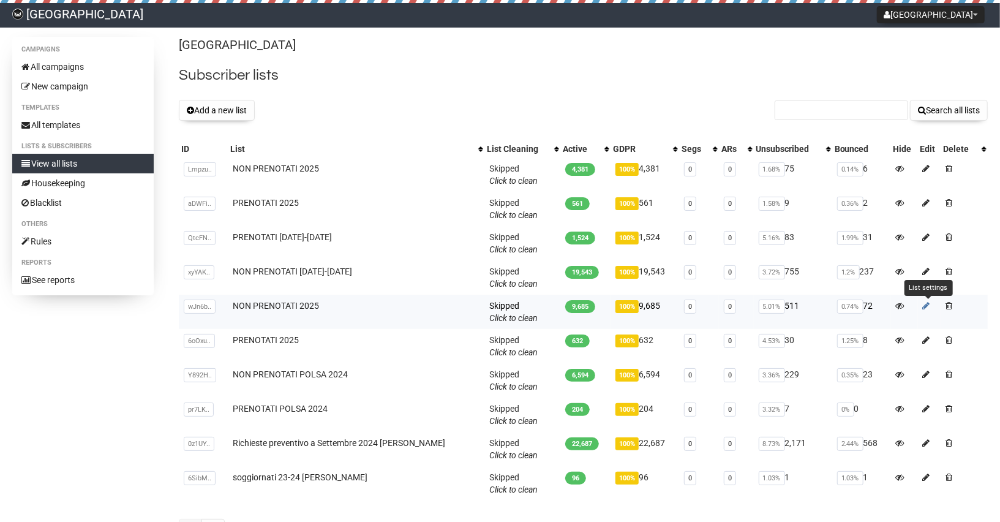 This screenshot has height=522, width=1000. What do you see at coordinates (846, 409) in the screenshot?
I see `span: 0%` at bounding box center [846, 409].